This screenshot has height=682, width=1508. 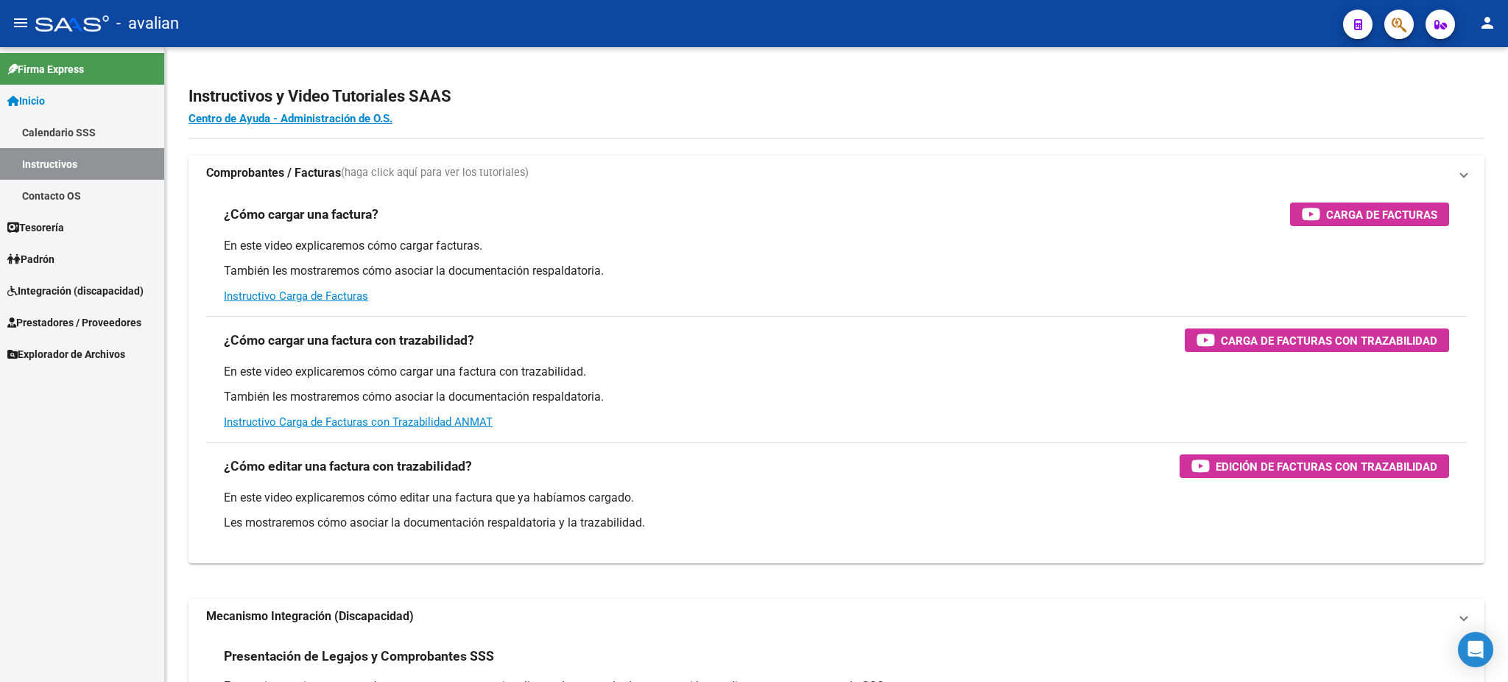 I want to click on span: Carga de Facturas con Trazabilidad, so click(x=1329, y=340).